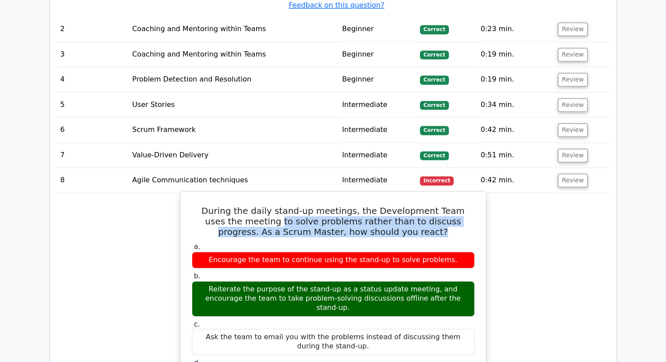  I want to click on td: Problem Detection and Resolution, so click(234, 79).